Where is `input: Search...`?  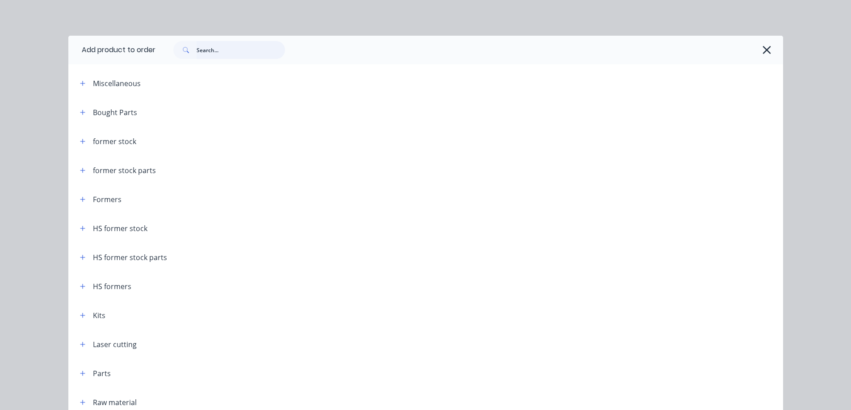
input: Search... is located at coordinates (241, 50).